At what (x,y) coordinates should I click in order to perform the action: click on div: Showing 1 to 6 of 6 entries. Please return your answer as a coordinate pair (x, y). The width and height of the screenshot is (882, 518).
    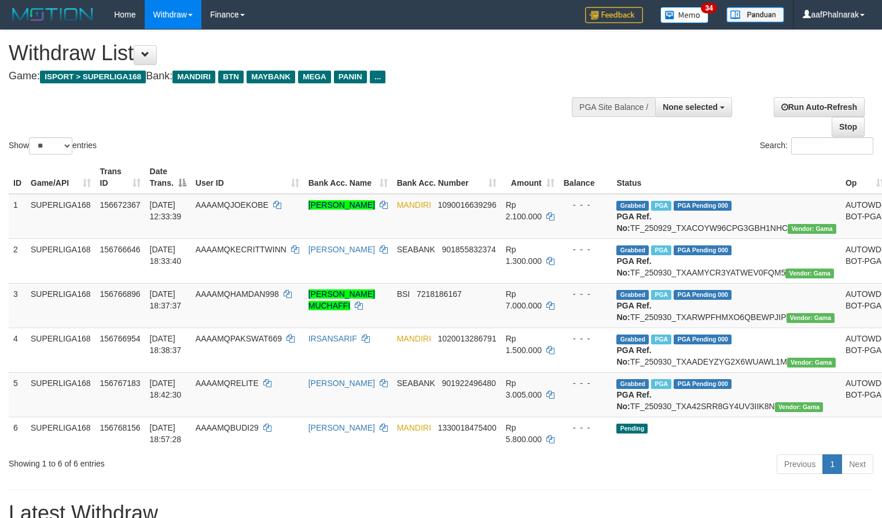
    Looking at the image, I should click on (183, 461).